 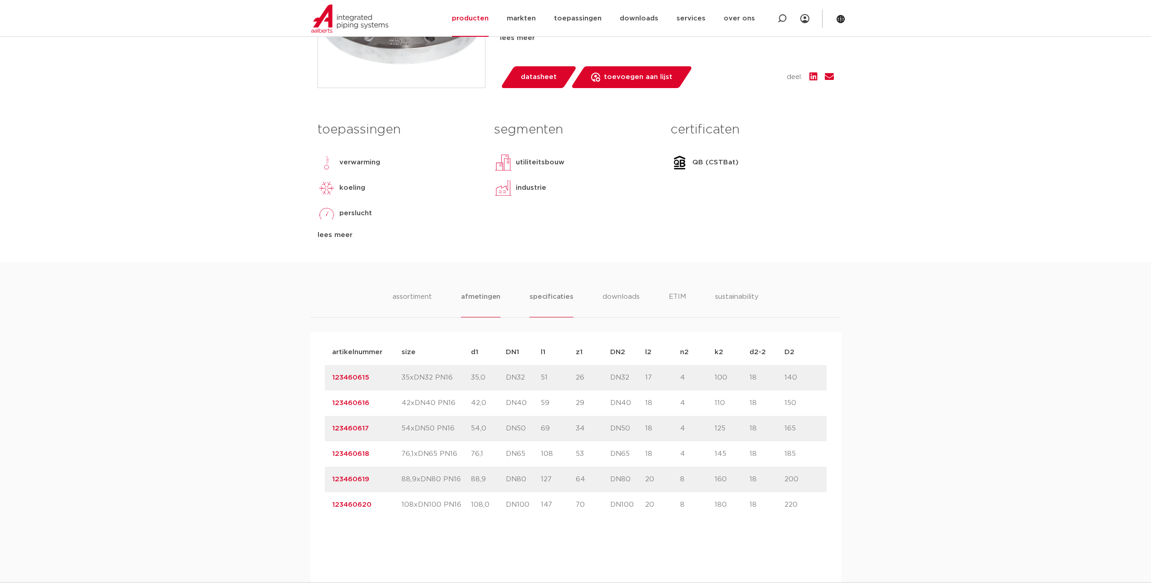 I want to click on p: perslucht, so click(x=356, y=213).